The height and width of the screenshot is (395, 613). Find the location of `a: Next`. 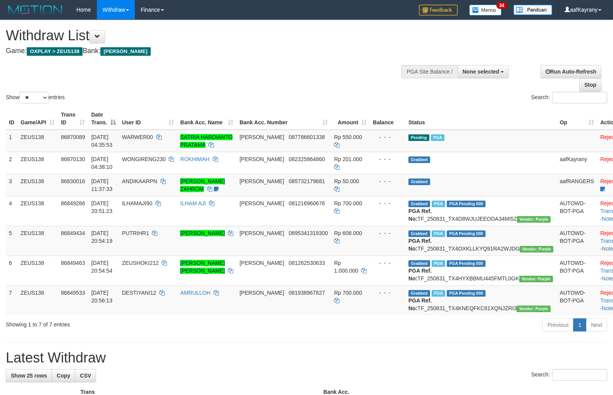

a: Next is located at coordinates (596, 325).